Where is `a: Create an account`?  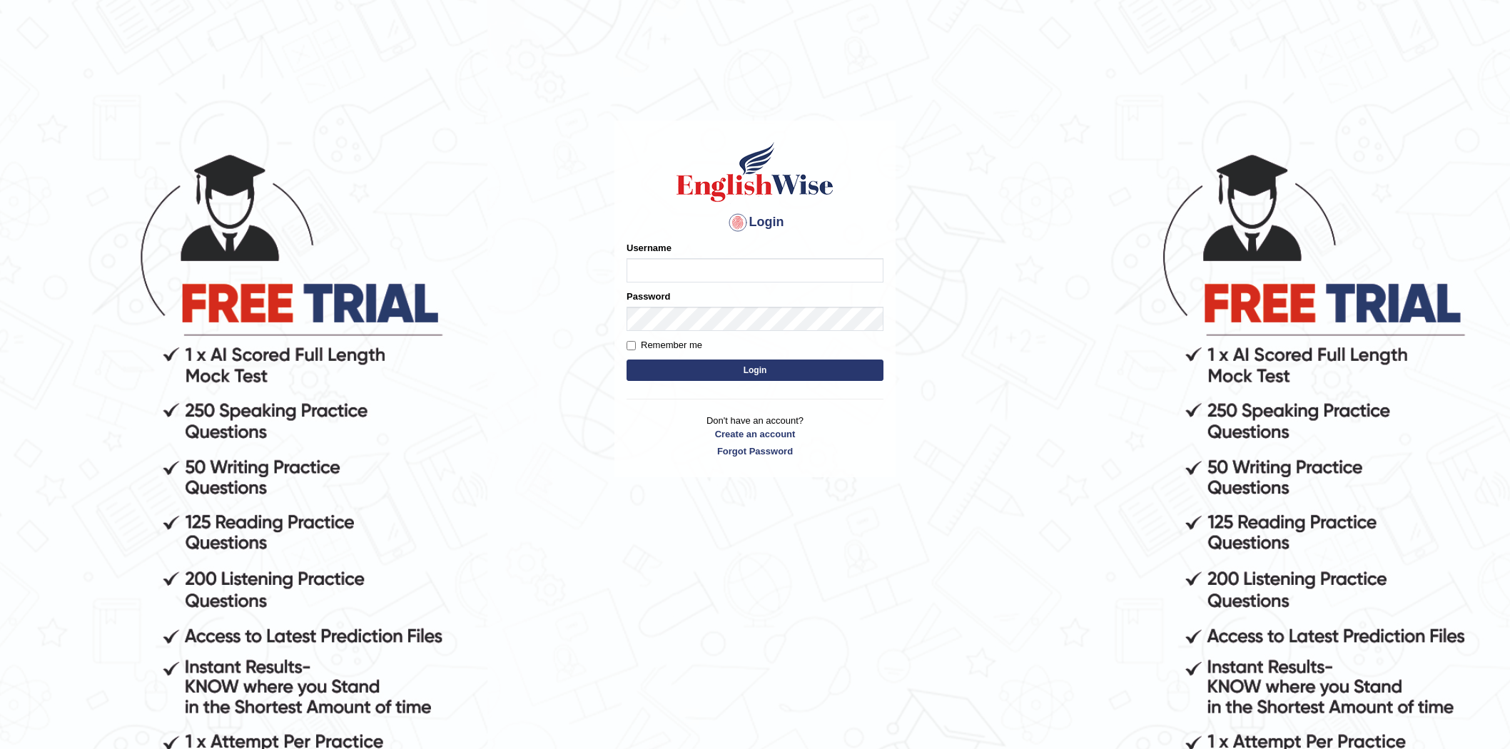 a: Create an account is located at coordinates (755, 434).